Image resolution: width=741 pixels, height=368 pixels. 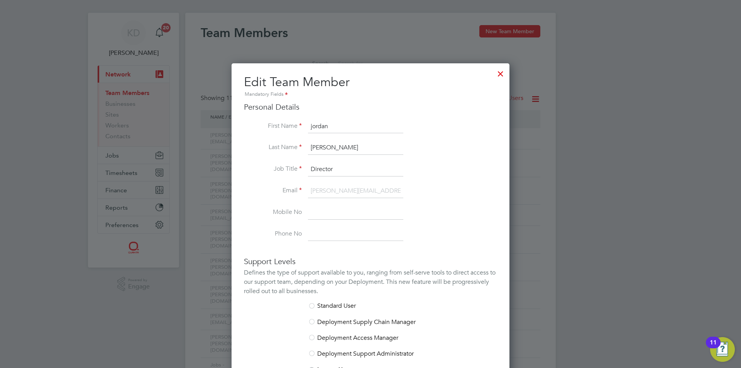 I want to click on label: Email, so click(x=273, y=190).